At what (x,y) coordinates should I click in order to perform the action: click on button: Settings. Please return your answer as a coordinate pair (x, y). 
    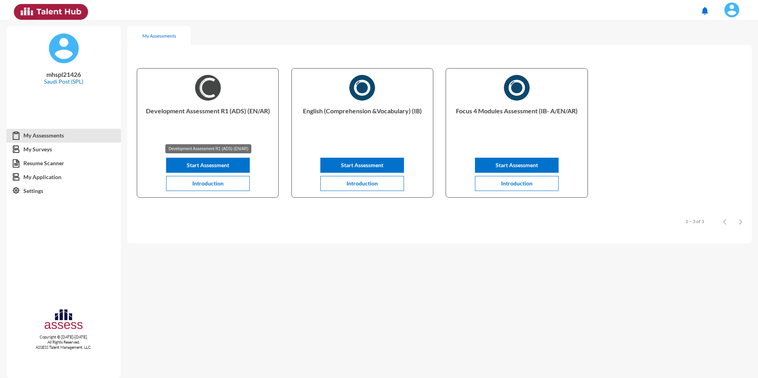
    Looking at the image, I should click on (63, 191).